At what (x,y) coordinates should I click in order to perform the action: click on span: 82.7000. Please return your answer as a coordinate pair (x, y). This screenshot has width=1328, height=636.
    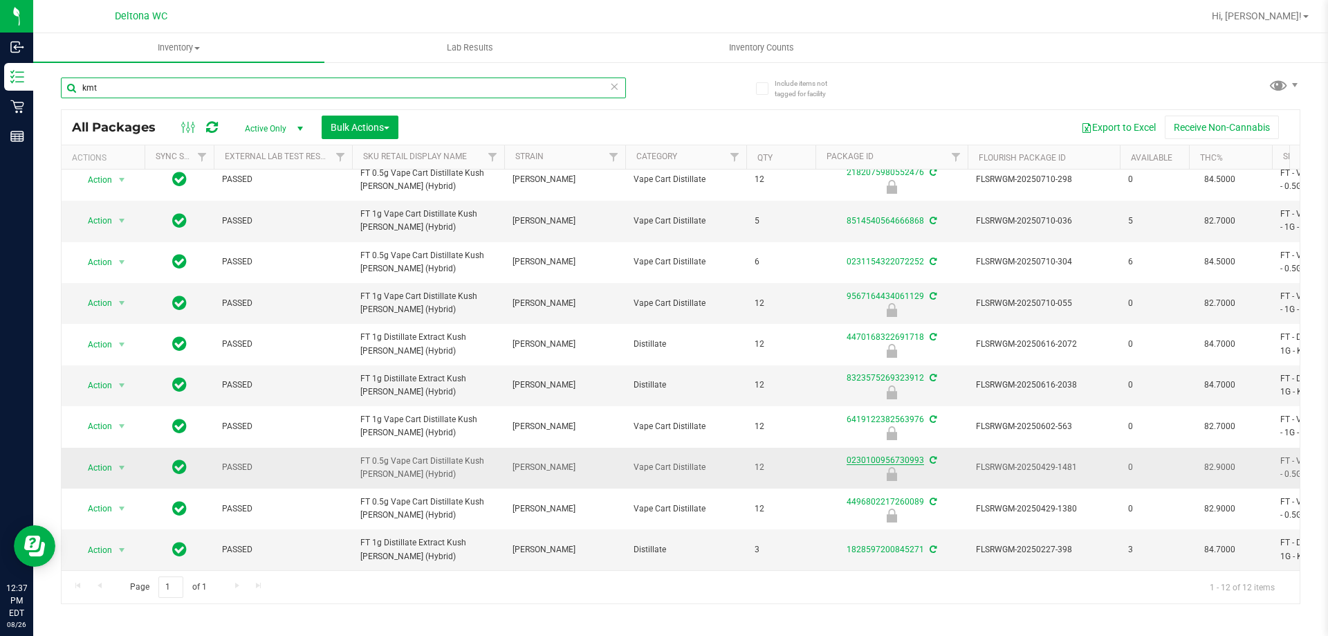
    Looking at the image, I should click on (1219, 221).